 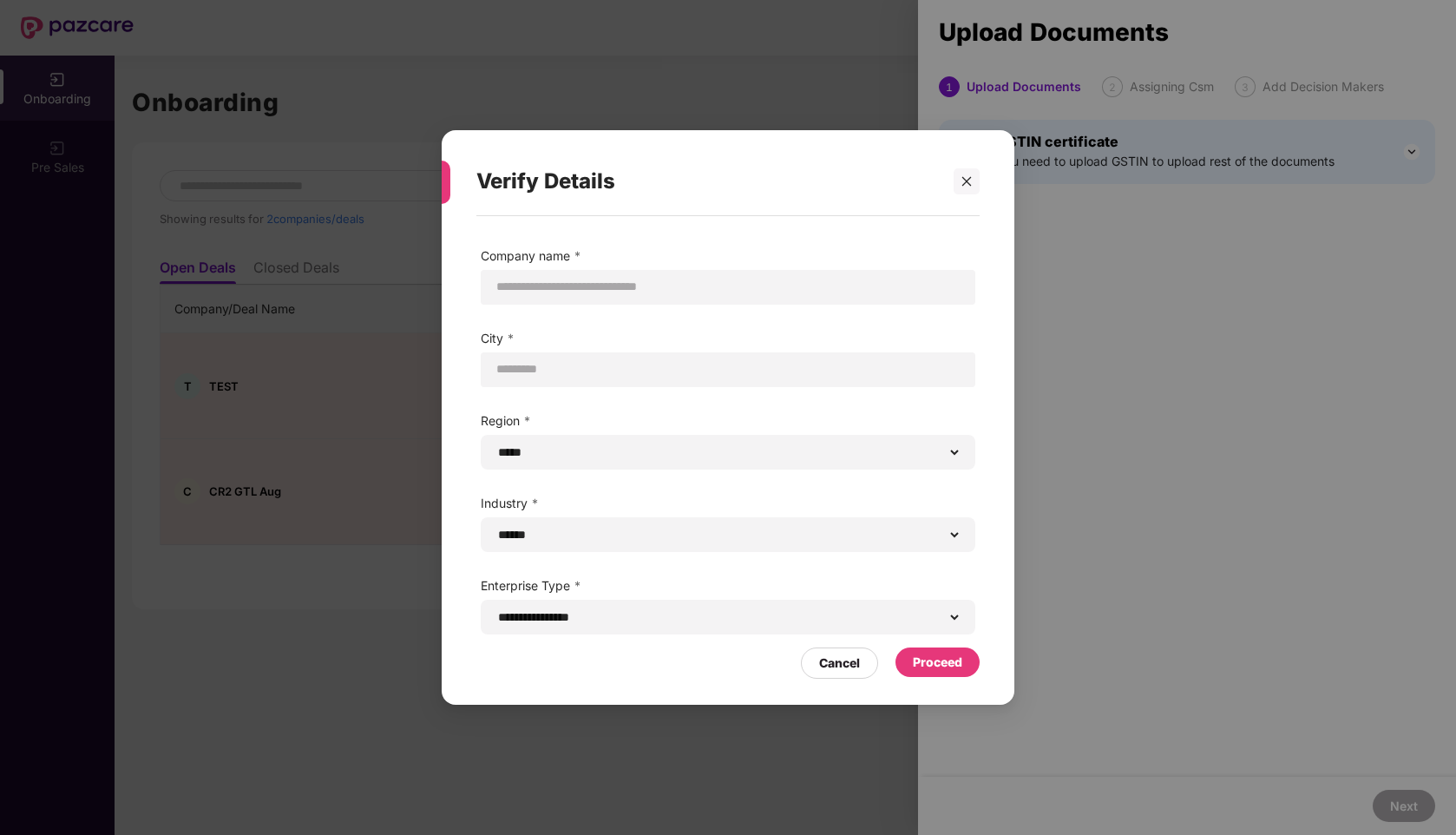 What do you see at coordinates (707, 181) in the screenshot?
I see `div: Verify Details` at bounding box center [707, 181].